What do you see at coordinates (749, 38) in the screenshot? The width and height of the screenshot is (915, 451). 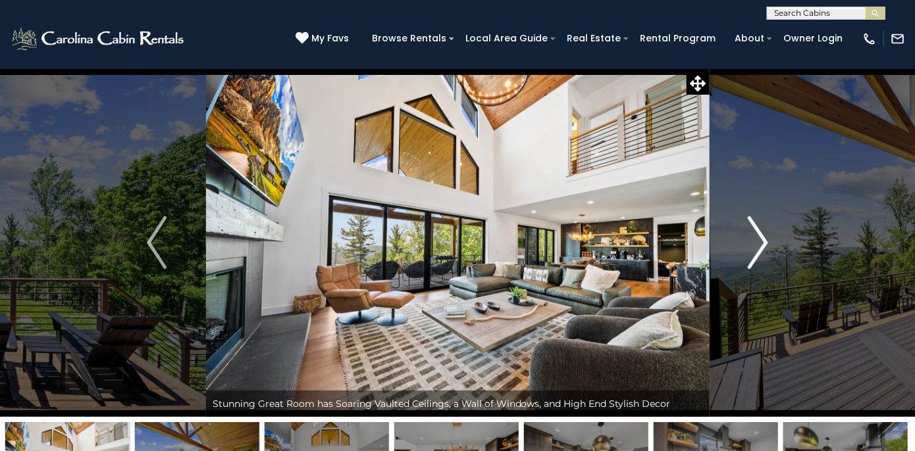 I see `a: About` at bounding box center [749, 38].